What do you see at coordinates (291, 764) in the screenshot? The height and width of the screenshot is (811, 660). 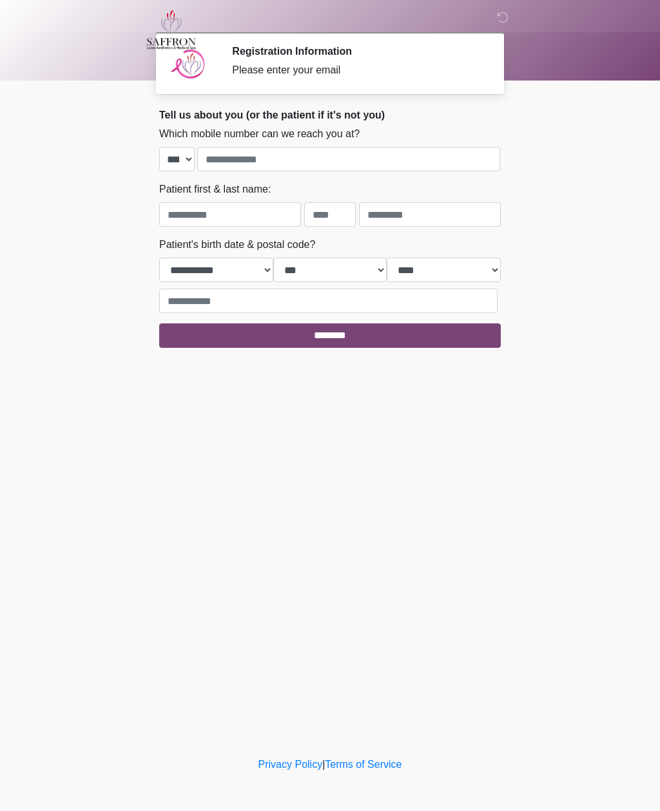 I see `a: Privacy Policy` at bounding box center [291, 764].